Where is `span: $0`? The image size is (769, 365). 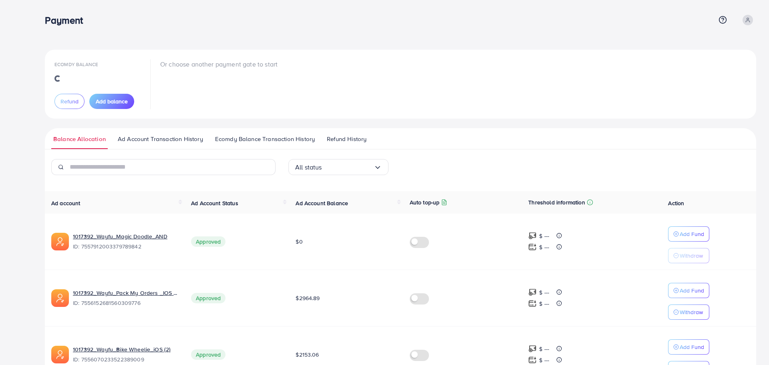 span: $0 is located at coordinates (299, 241).